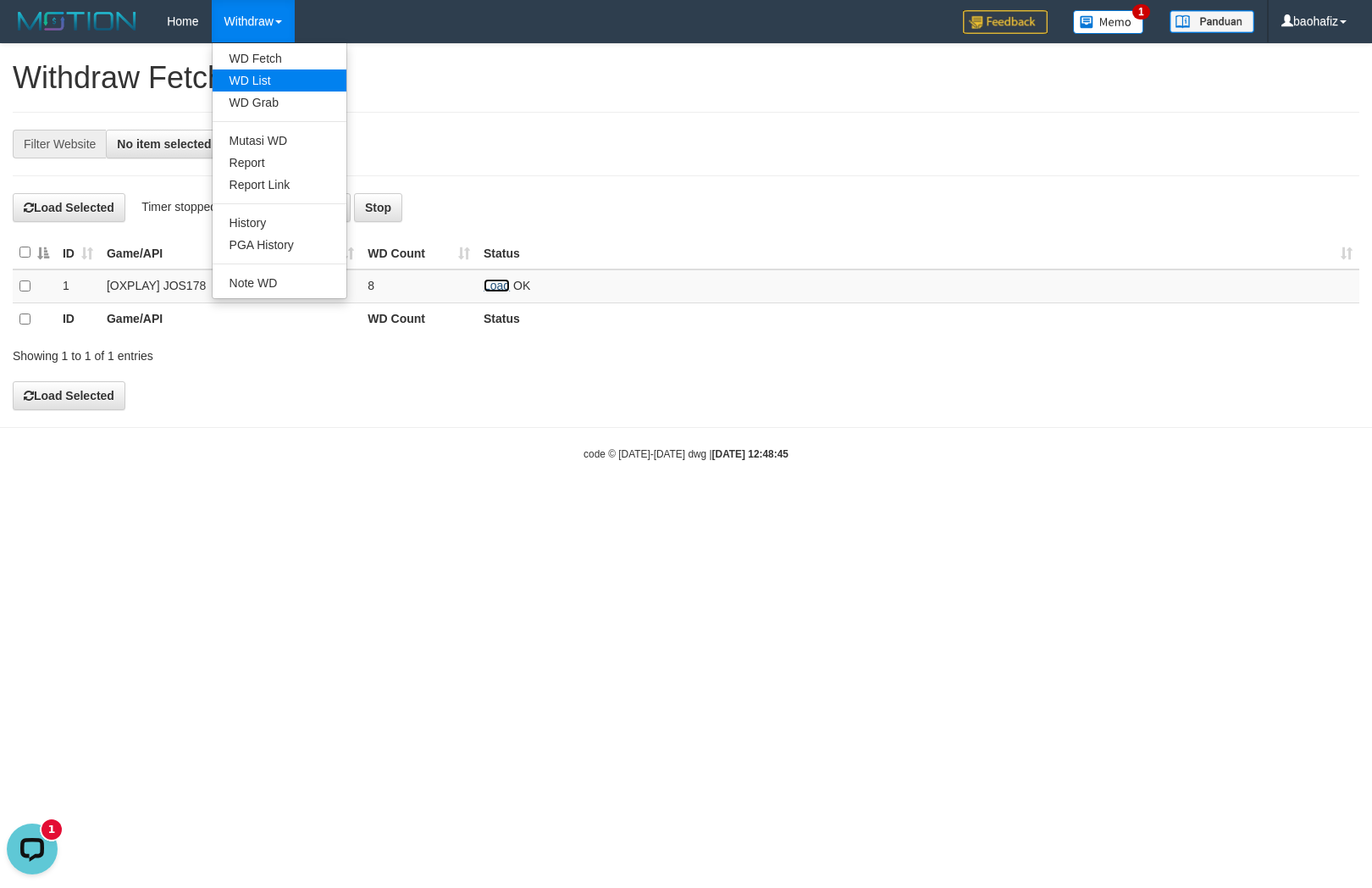  Describe the element at coordinates (418, 252) in the screenshot. I see `th: WD Count: activate to sort column ascending` at that location.